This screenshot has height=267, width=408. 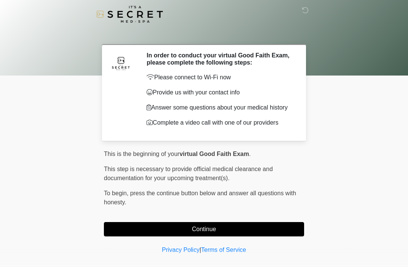 I want to click on span: To begin,, so click(x=117, y=193).